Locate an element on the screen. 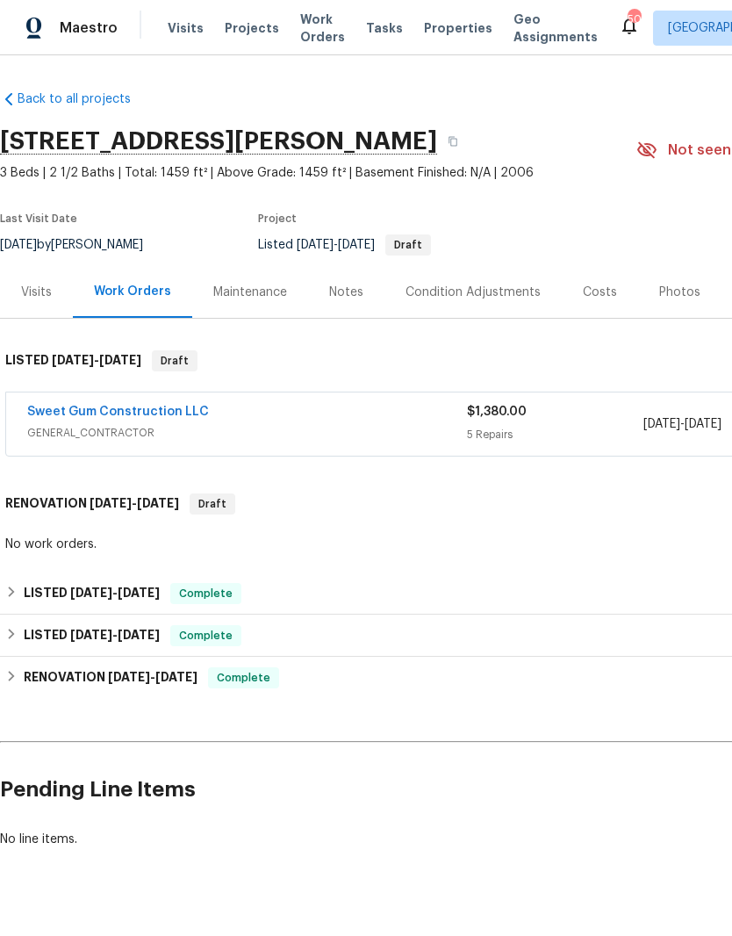  div: Photos is located at coordinates (679, 292).